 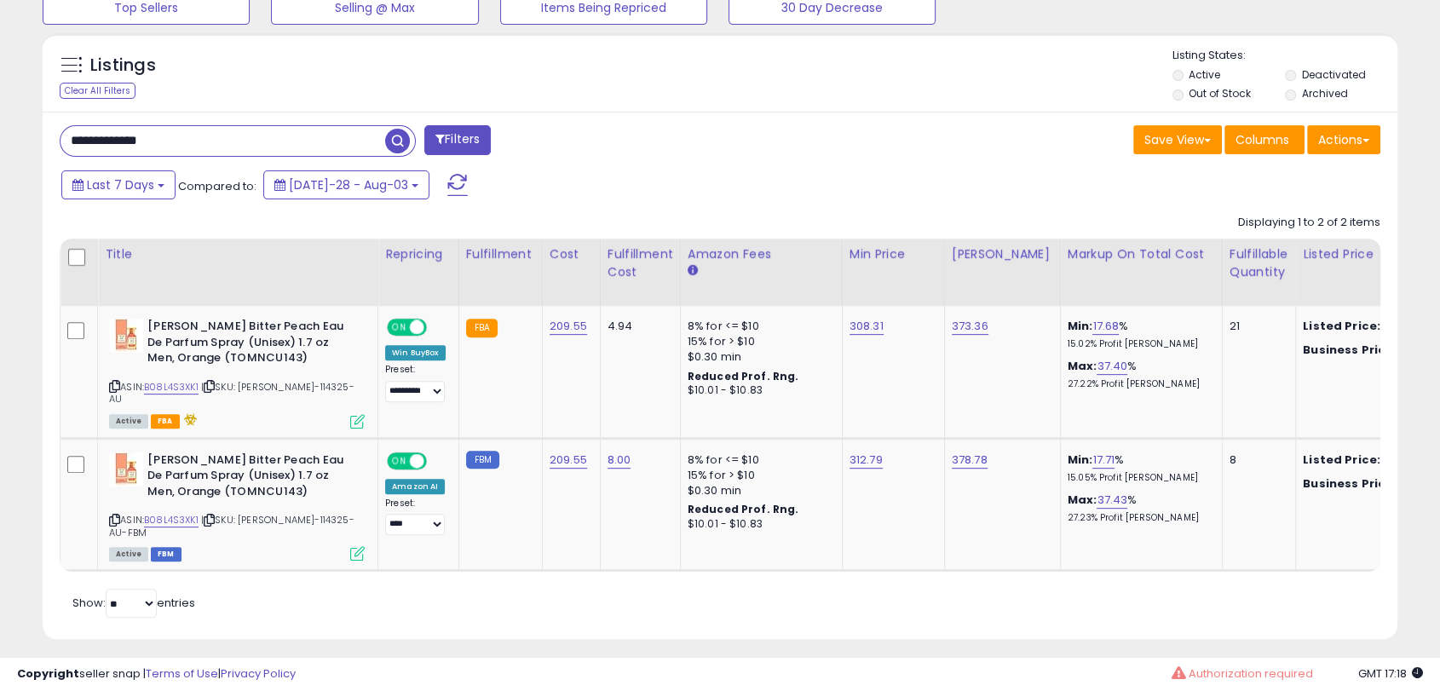 I want to click on div: Repricing, so click(x=418, y=254).